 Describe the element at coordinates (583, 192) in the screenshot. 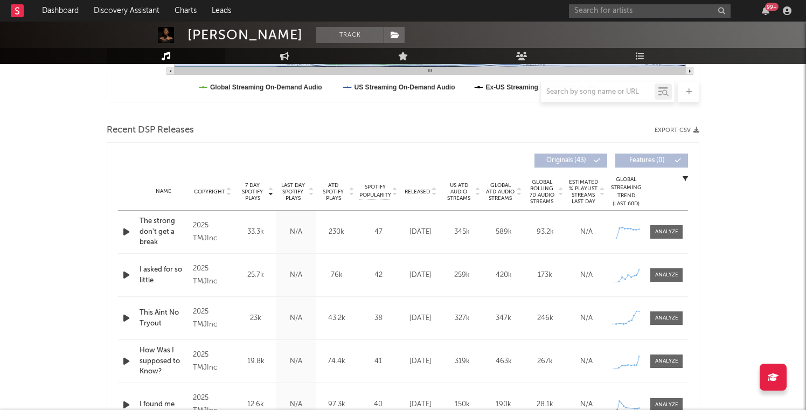

I see `span: Estimated % Playlist Streams Last Day` at that location.